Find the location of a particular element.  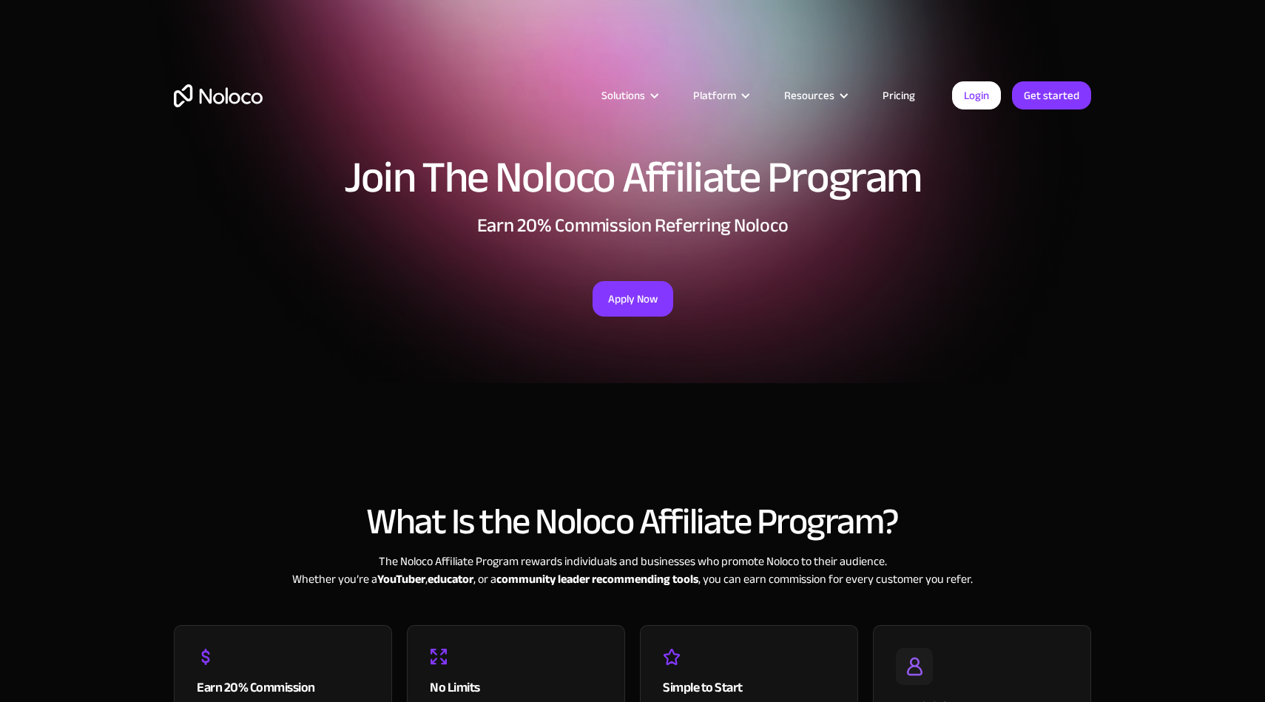

div: Earn 20% Commission is located at coordinates (283, 688).